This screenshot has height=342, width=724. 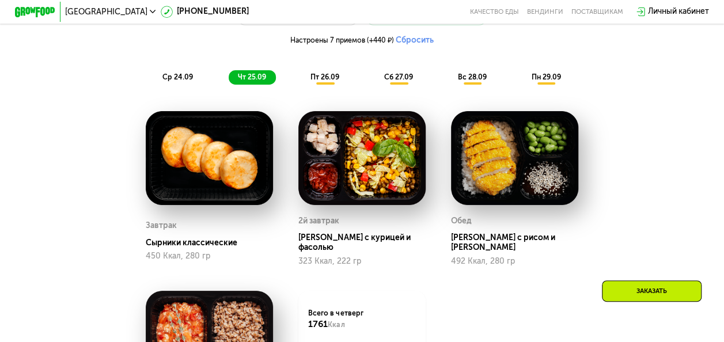 What do you see at coordinates (318, 221) in the screenshot?
I see `div: 2й завтрак` at bounding box center [318, 221].